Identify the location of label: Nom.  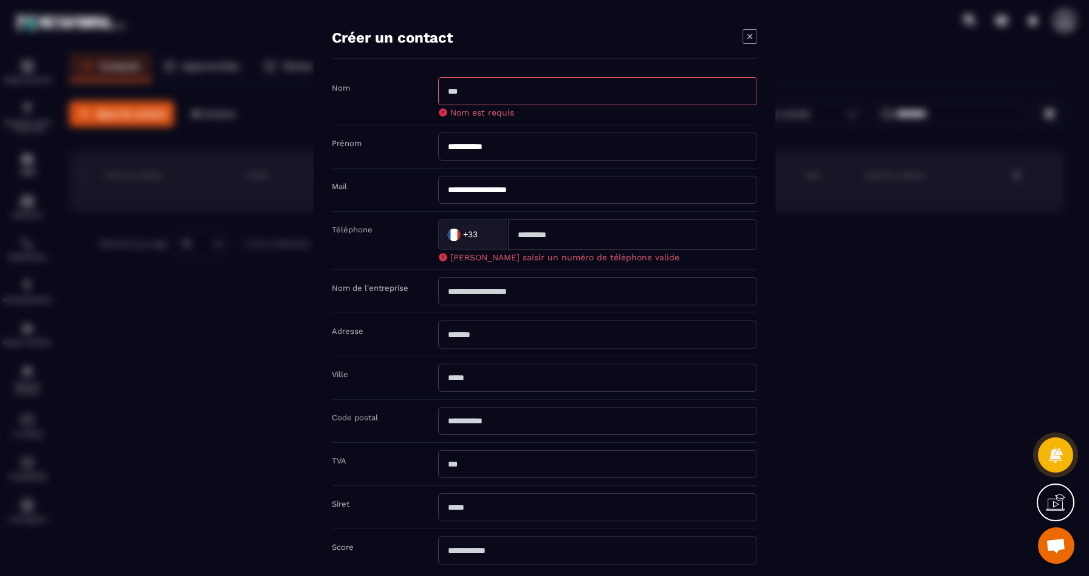
(341, 87).